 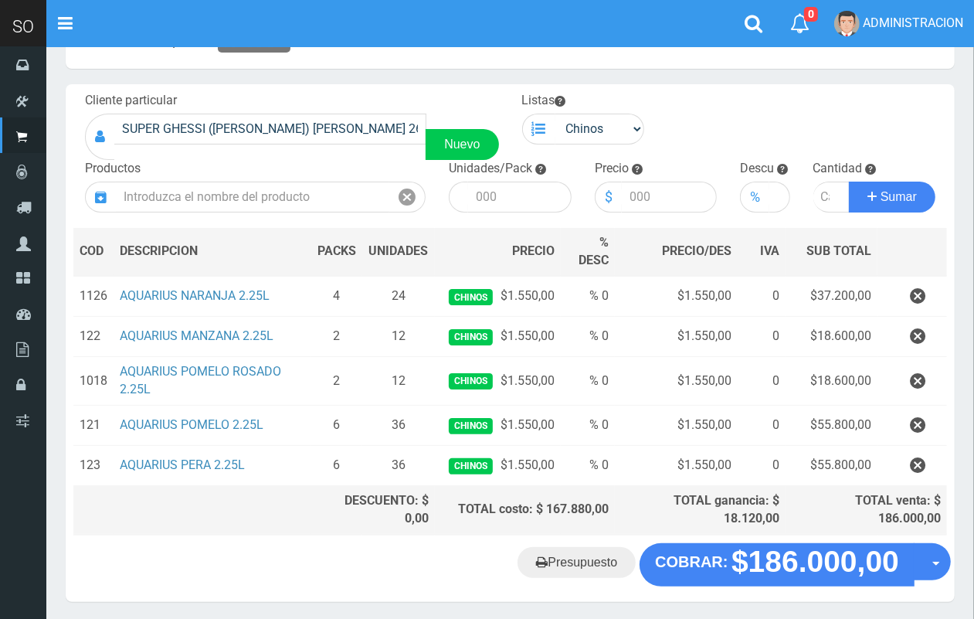 What do you see at coordinates (700, 510) in the screenshot?
I see `div: TOTAL ganancia: $ 18.120,00` at bounding box center [700, 510].